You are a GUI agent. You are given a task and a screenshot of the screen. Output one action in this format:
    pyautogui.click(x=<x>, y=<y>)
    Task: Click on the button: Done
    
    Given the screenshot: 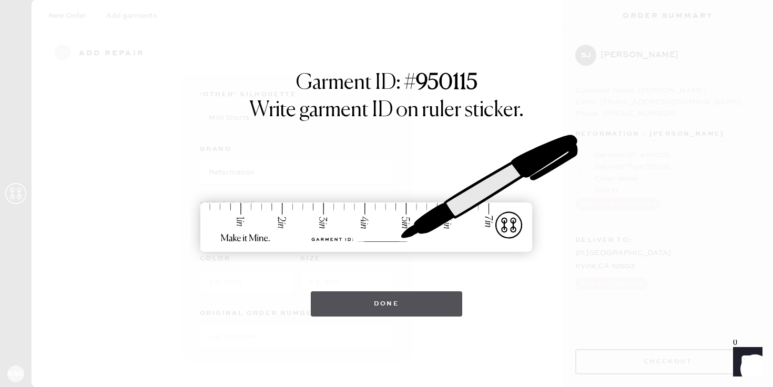 What is the action you would take?
    pyautogui.click(x=386, y=304)
    